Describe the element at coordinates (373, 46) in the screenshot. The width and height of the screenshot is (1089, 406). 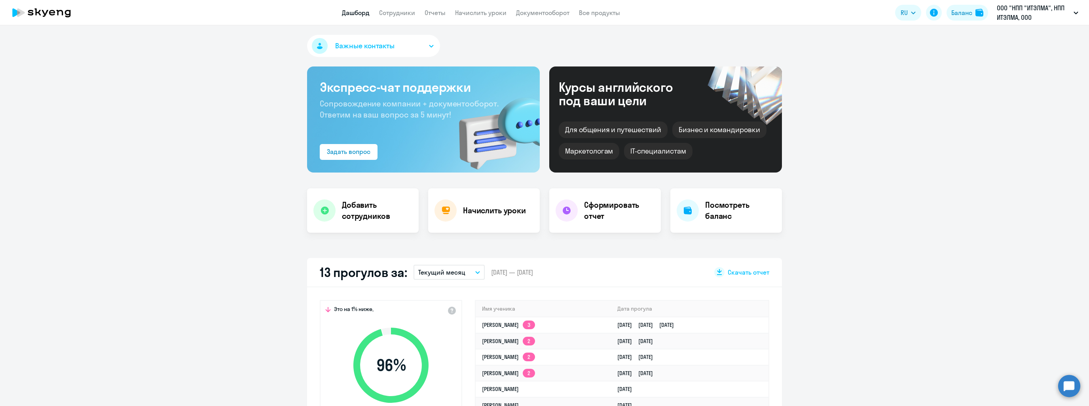
I see `button: Важные контакты` at that location.